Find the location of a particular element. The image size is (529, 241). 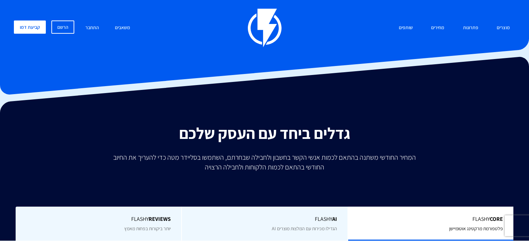

b: REVIEWS is located at coordinates (160, 218).